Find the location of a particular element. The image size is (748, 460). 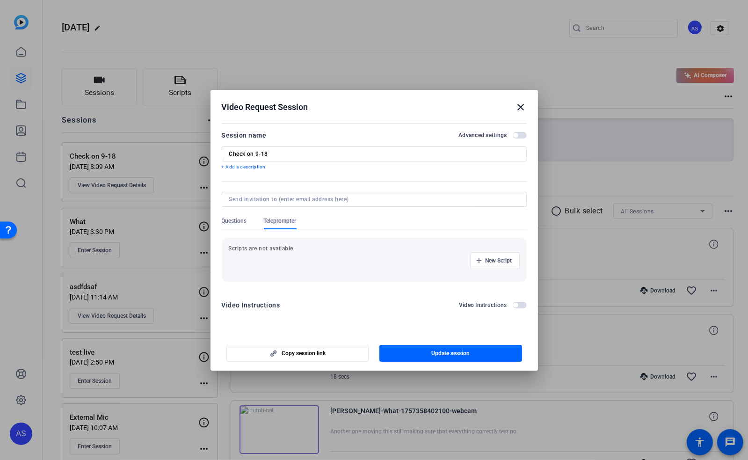

h2: Video Instructions is located at coordinates (483, 305).